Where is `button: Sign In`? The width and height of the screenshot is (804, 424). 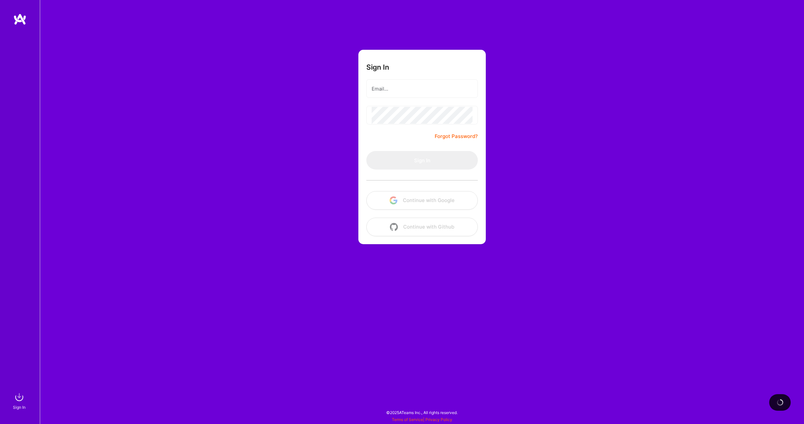
button: Sign In is located at coordinates (422, 160).